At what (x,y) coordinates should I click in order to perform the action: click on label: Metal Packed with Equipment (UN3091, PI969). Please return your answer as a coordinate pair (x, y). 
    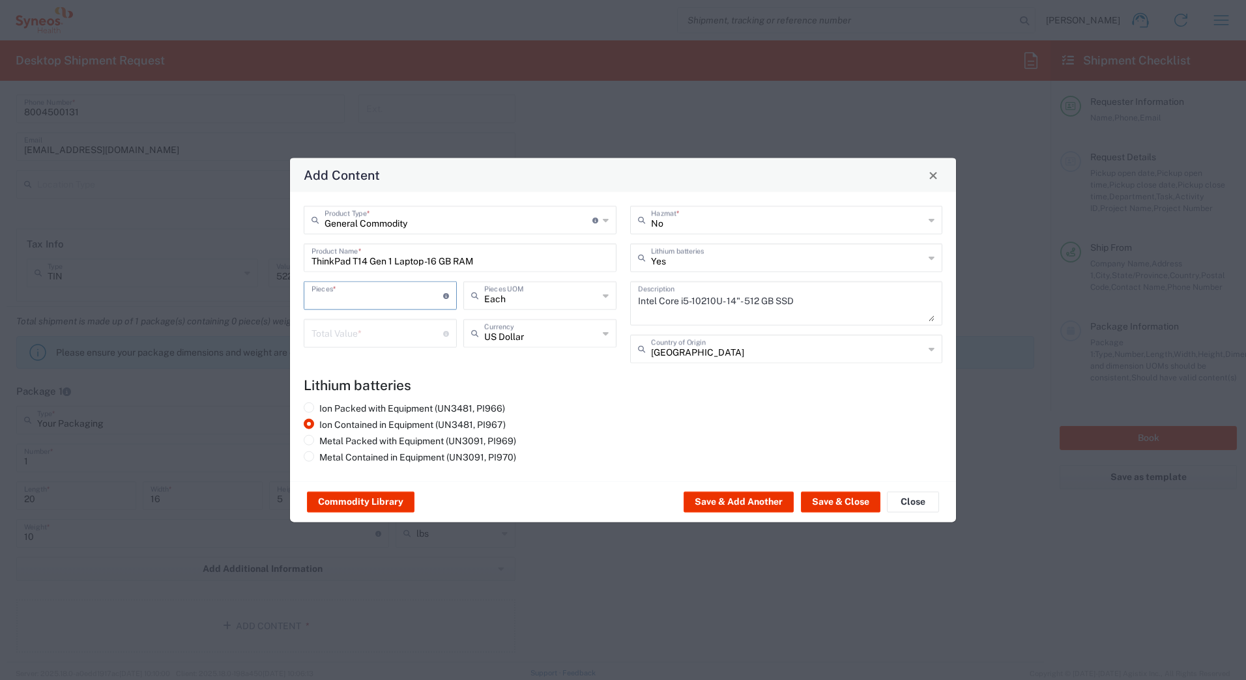
    Looking at the image, I should click on (410, 441).